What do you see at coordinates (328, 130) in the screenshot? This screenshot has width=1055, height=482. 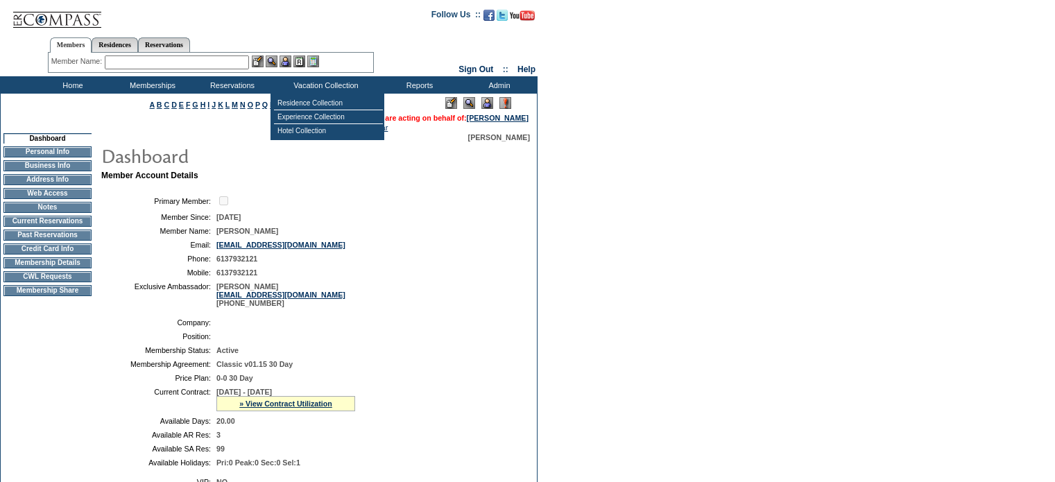 I see `td: Hotel Collection` at bounding box center [328, 130].